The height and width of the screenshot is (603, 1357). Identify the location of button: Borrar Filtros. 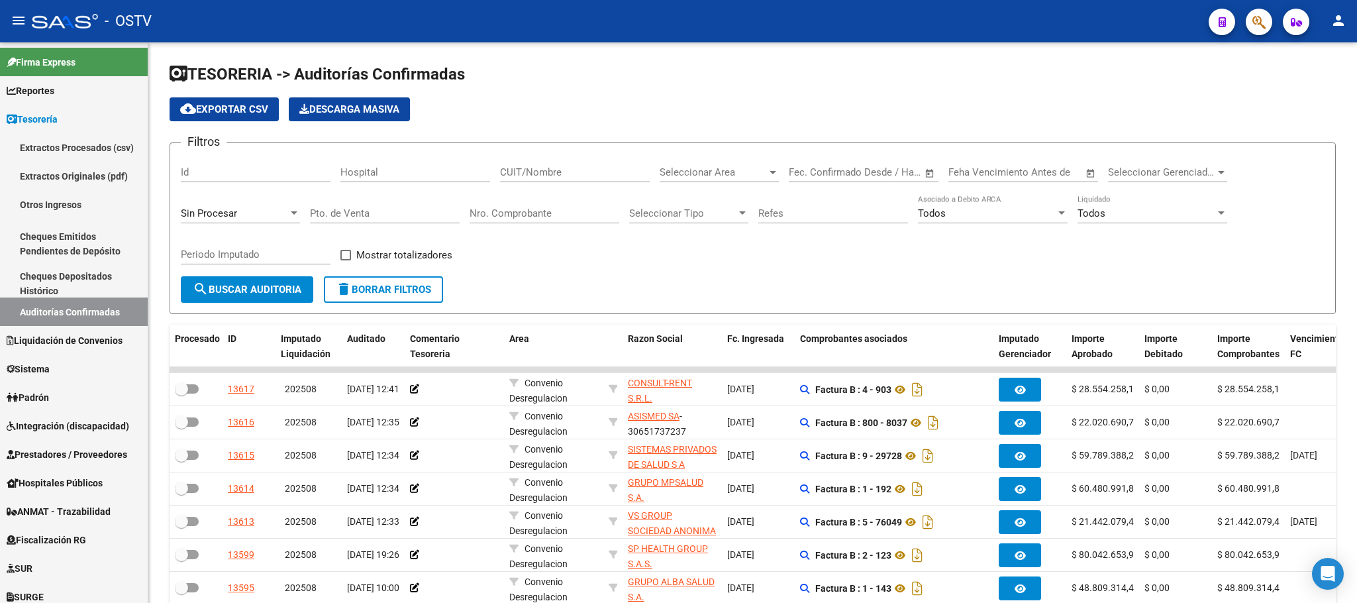
(383, 289).